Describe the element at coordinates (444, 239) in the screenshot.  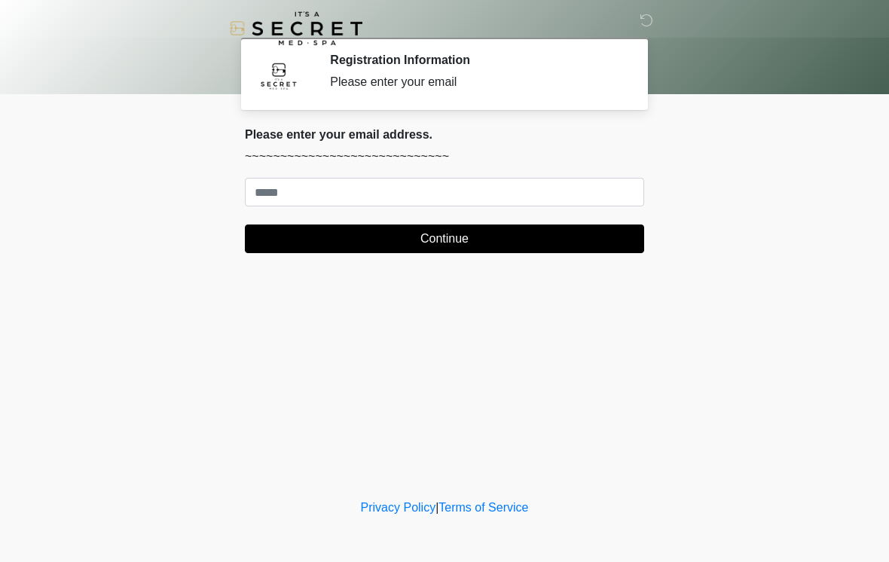
I see `button: Continue` at that location.